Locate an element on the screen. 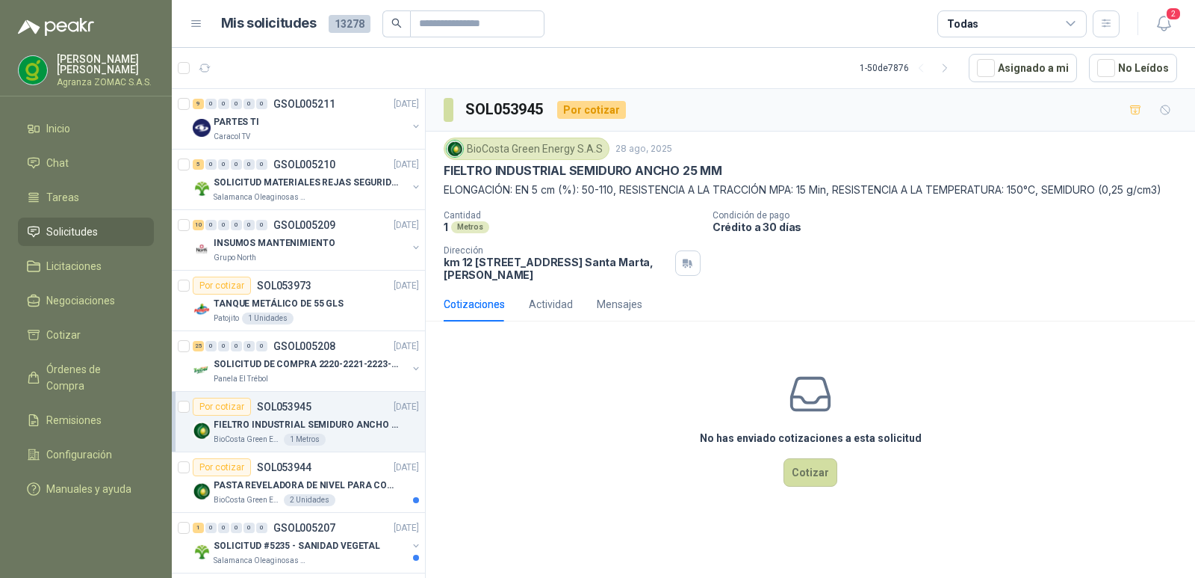  a: Manuales y ayuda is located at coordinates (86, 489).